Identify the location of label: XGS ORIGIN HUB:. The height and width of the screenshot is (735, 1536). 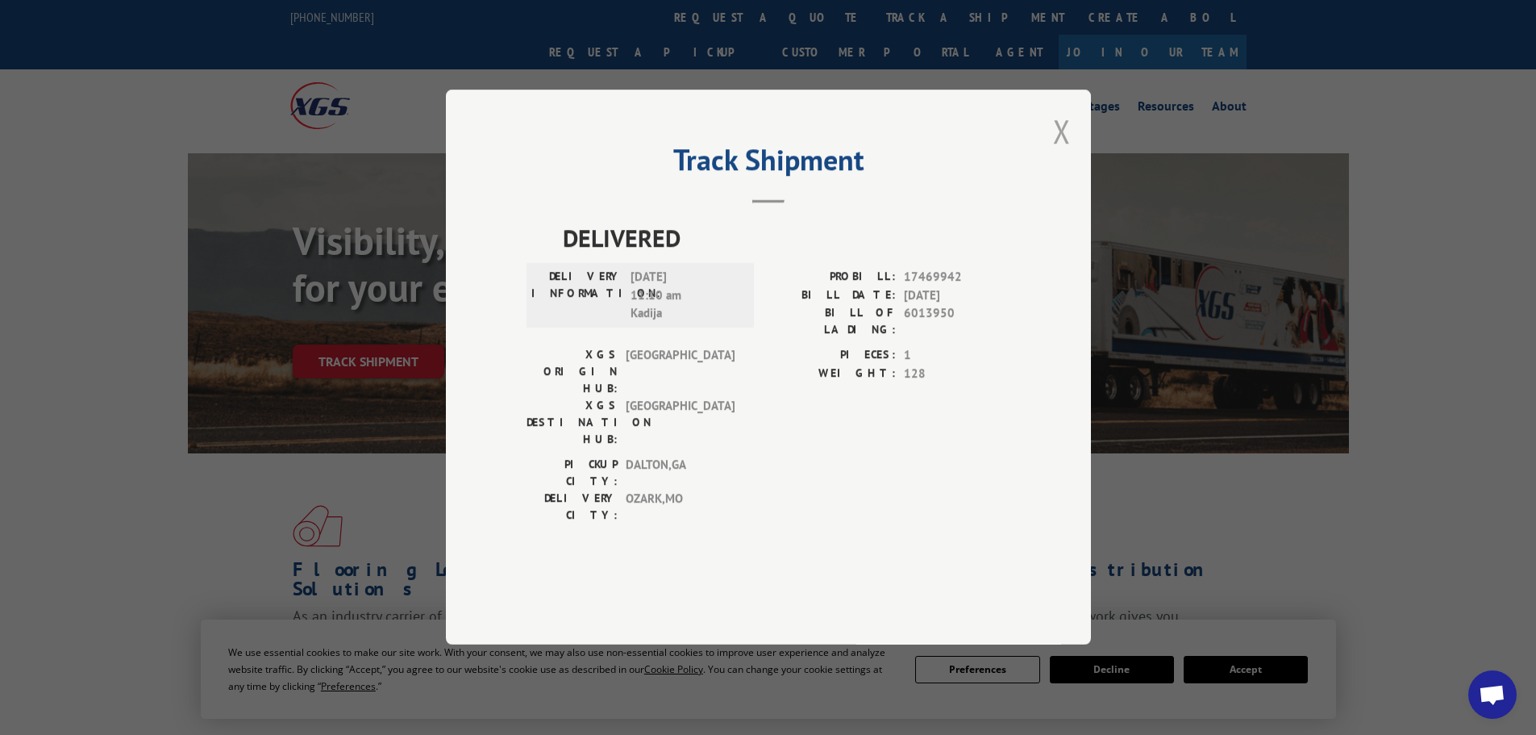
(572, 372).